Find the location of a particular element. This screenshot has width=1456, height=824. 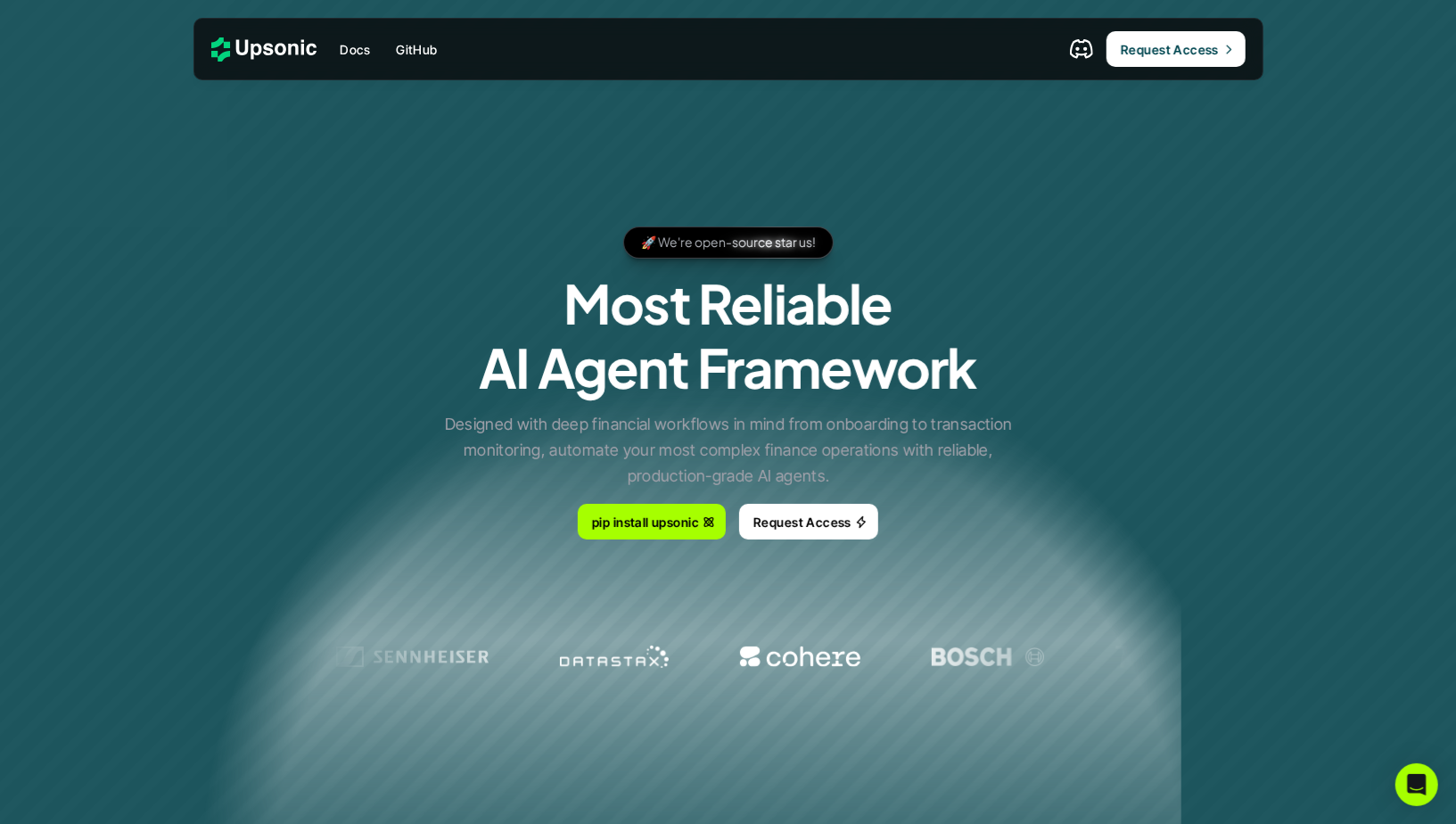

p: Designed with deep financial workflows in mind from onboarding to transaction monitoring, automat... is located at coordinates (728, 450).